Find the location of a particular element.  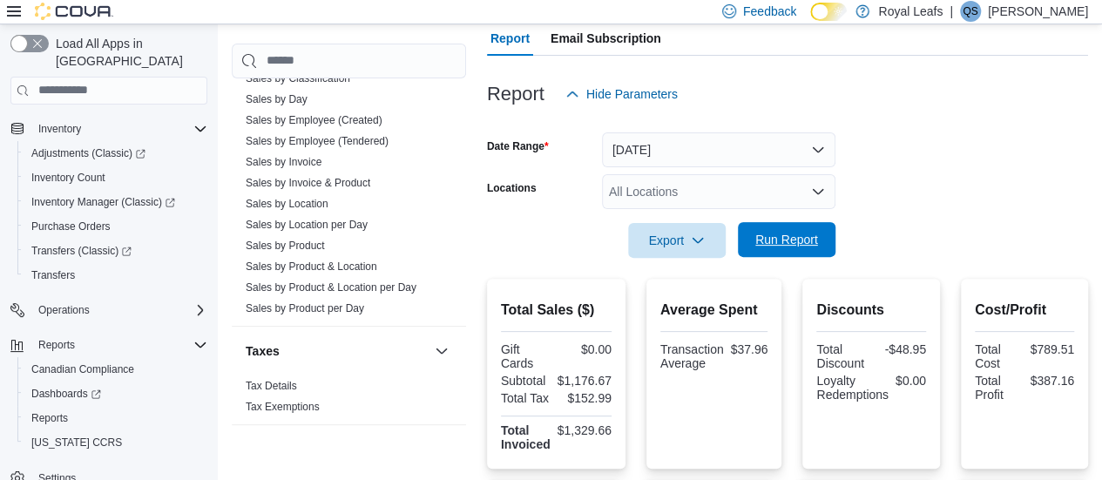

span: Export is located at coordinates (677, 240).